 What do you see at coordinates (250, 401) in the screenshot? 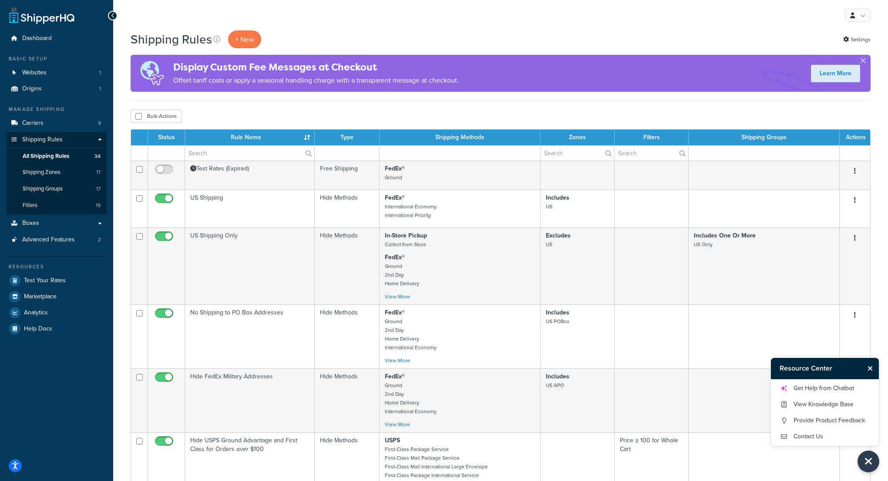
I see `td: Hide FedEx Military Addresses` at bounding box center [250, 401].